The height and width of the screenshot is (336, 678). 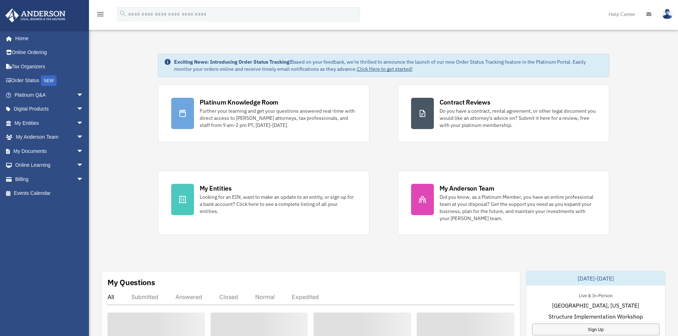 What do you see at coordinates (232, 62) in the screenshot?
I see `strong: Exciting News: Introducing Order Status Tracking!` at bounding box center [232, 62].